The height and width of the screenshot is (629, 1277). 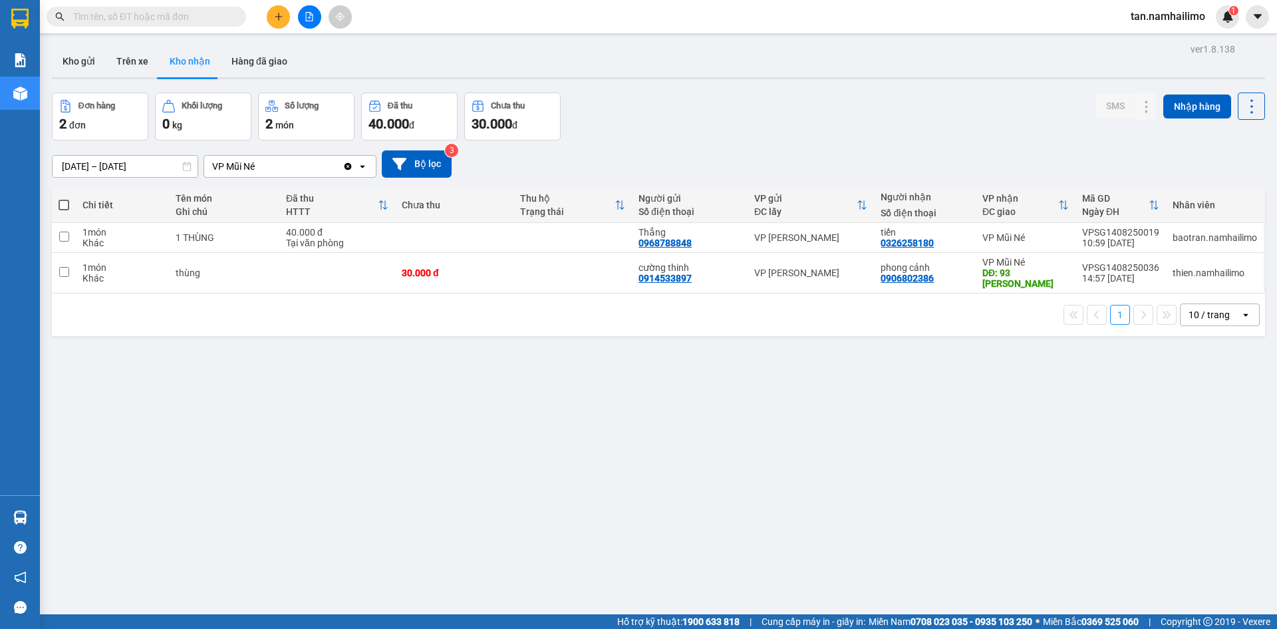 What do you see at coordinates (269, 124) in the screenshot?
I see `span: 2` at bounding box center [269, 124].